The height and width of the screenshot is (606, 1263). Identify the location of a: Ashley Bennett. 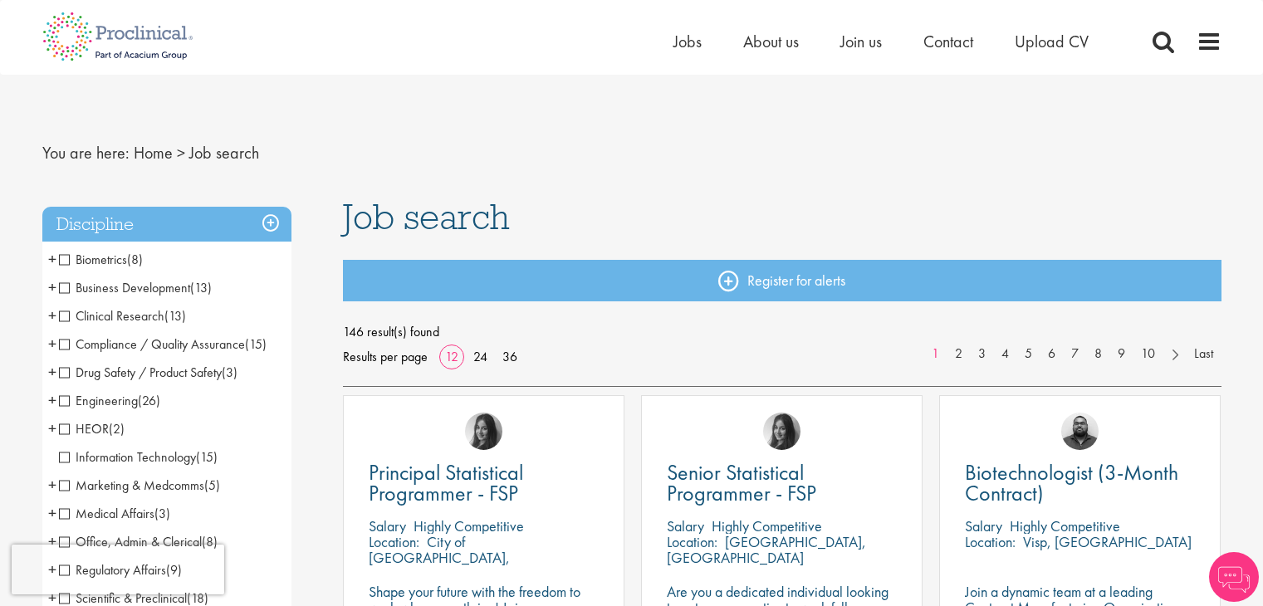
(1079, 431).